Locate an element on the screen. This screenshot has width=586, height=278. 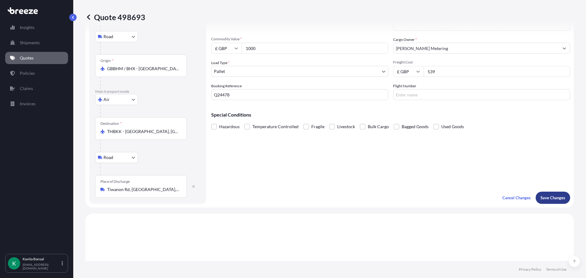
button: Pallet is located at coordinates (300, 71).